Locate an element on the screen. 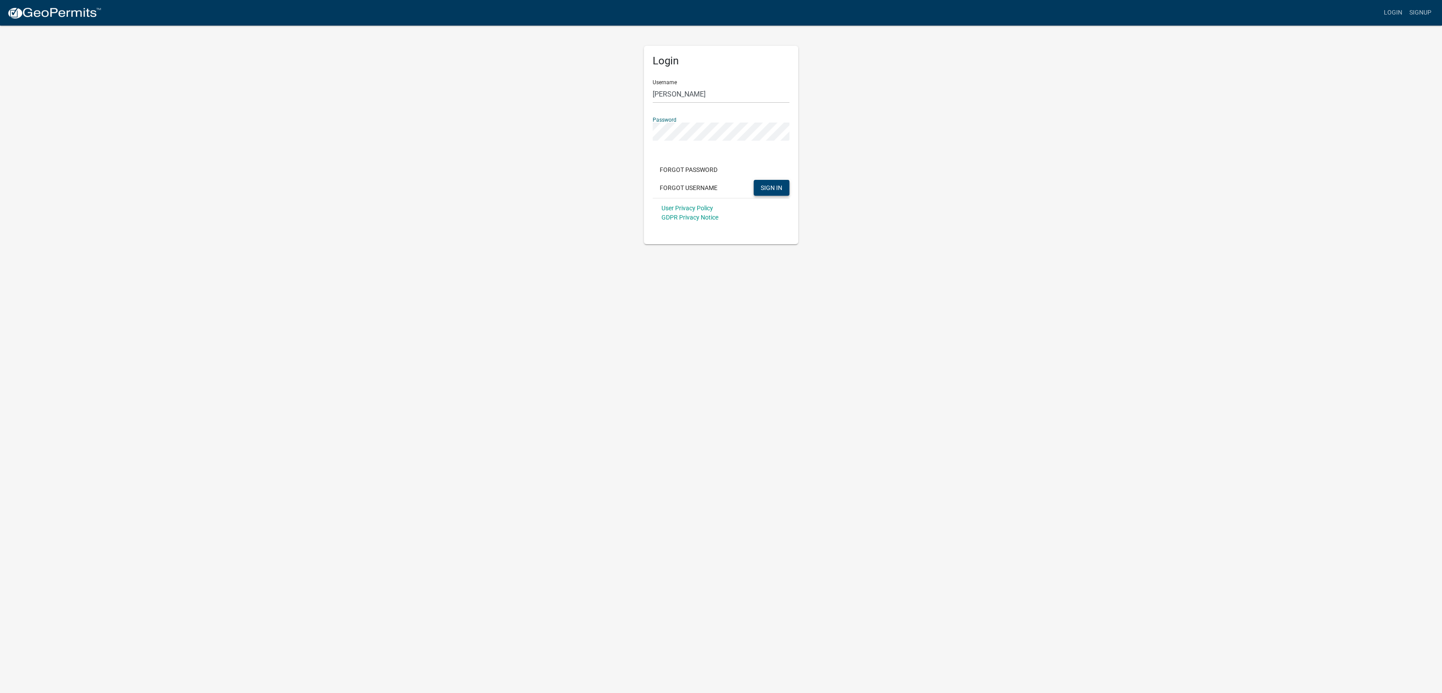 The width and height of the screenshot is (1442, 693). a: GDPR Privacy Notice is located at coordinates (690, 217).